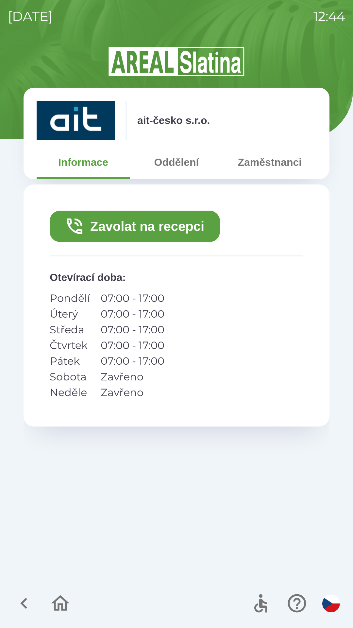 The image size is (353, 628). Describe the element at coordinates (70, 329) in the screenshot. I see `p: Středa` at that location.